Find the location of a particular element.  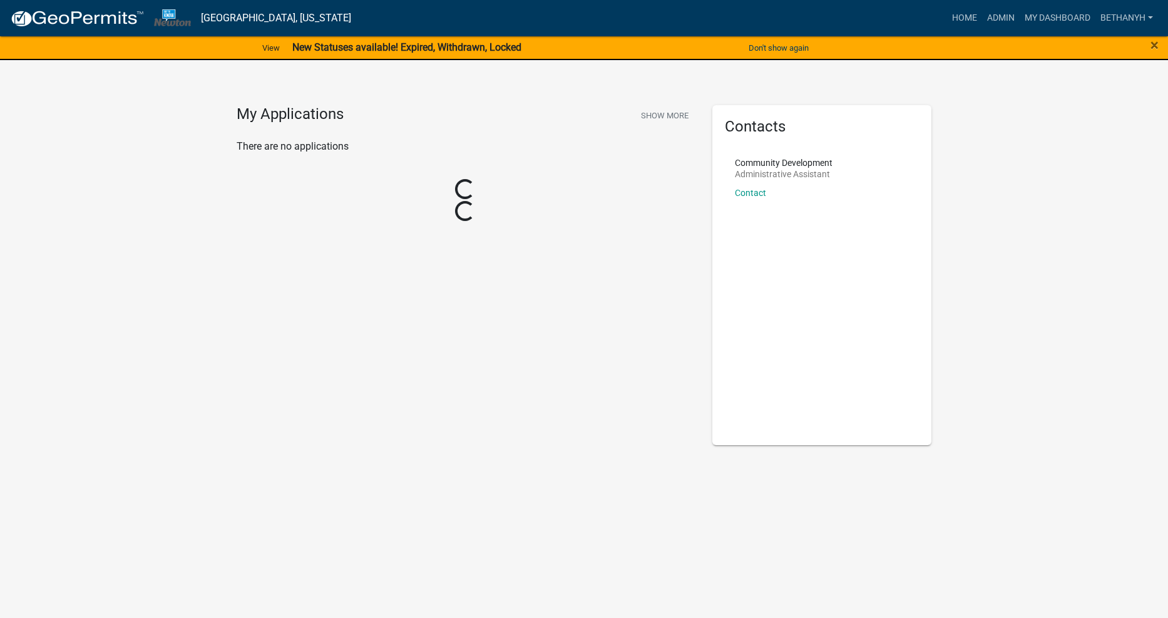

p: Administrative Assistant is located at coordinates (784, 174).